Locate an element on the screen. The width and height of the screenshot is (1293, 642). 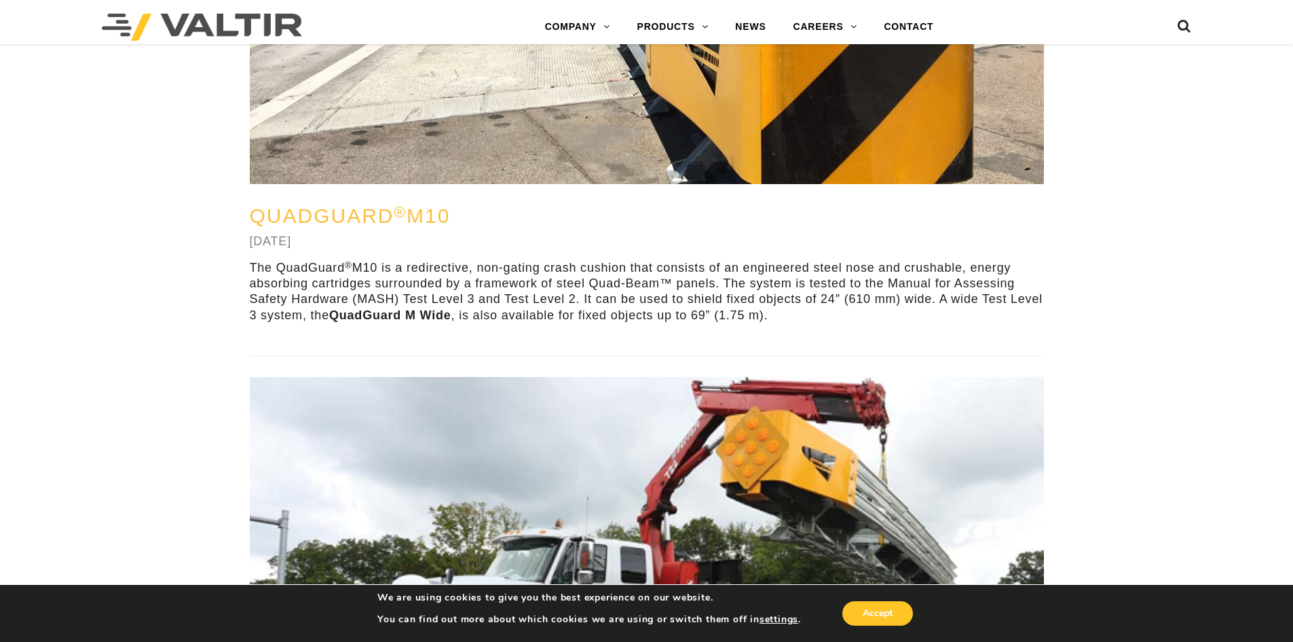
p: The QuadGuard M10 is a redirective, non-gating crash cushion that consists of an engineered steel... is located at coordinates (647, 292).